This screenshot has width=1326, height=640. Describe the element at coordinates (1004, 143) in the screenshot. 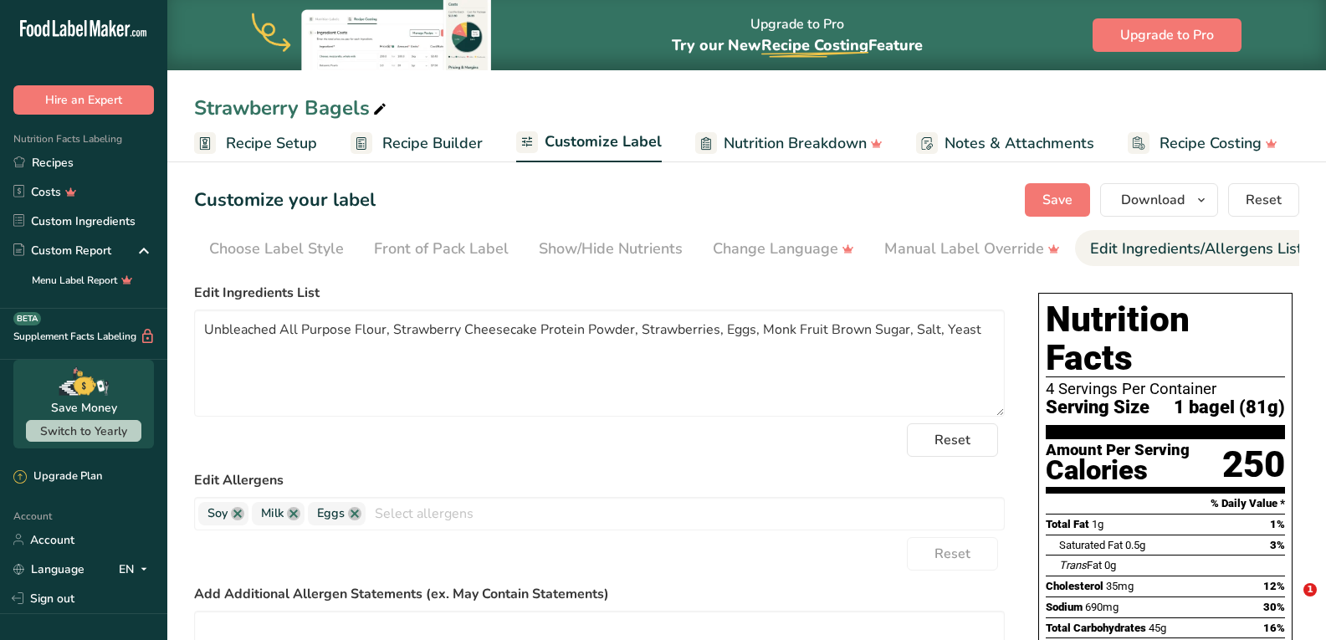

I see `a: Notes & Attachments` at that location.